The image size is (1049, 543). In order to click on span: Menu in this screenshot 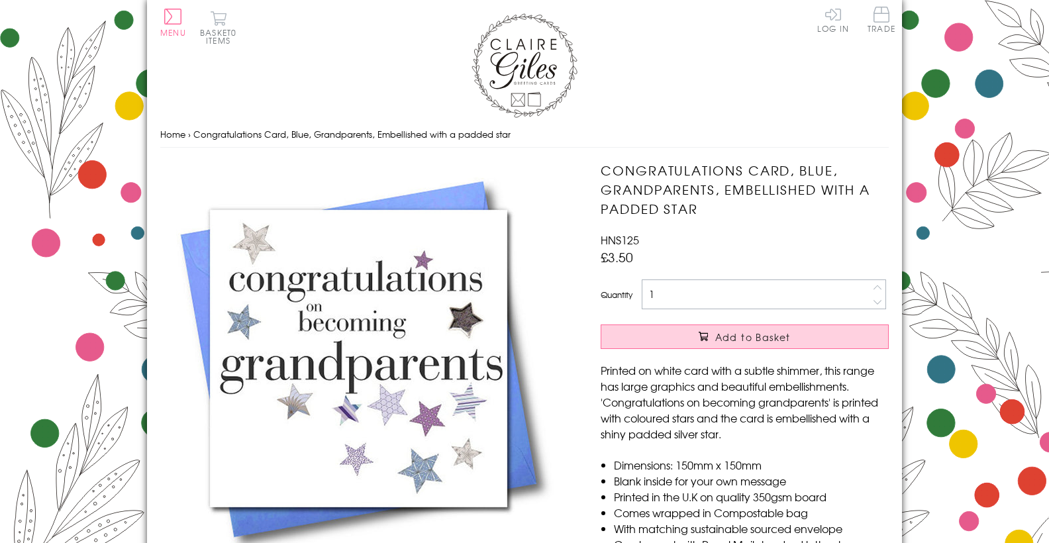, I will do `click(173, 32)`.